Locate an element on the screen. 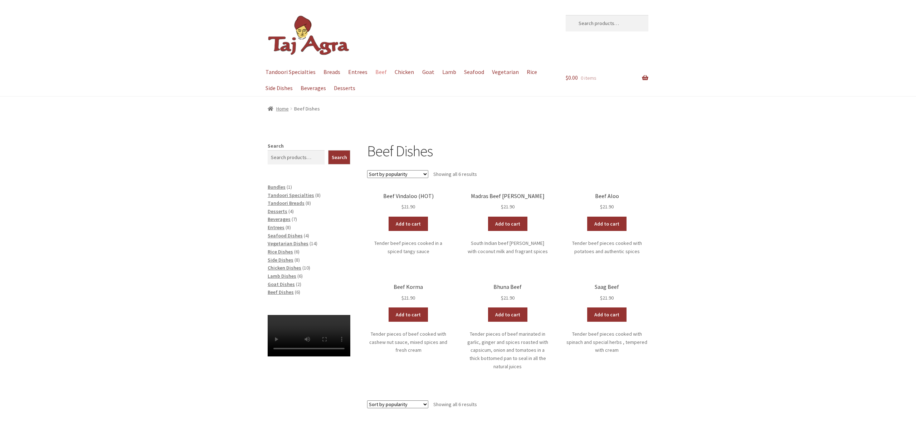 The width and height of the screenshot is (916, 434). span: 1 is located at coordinates (289, 187).